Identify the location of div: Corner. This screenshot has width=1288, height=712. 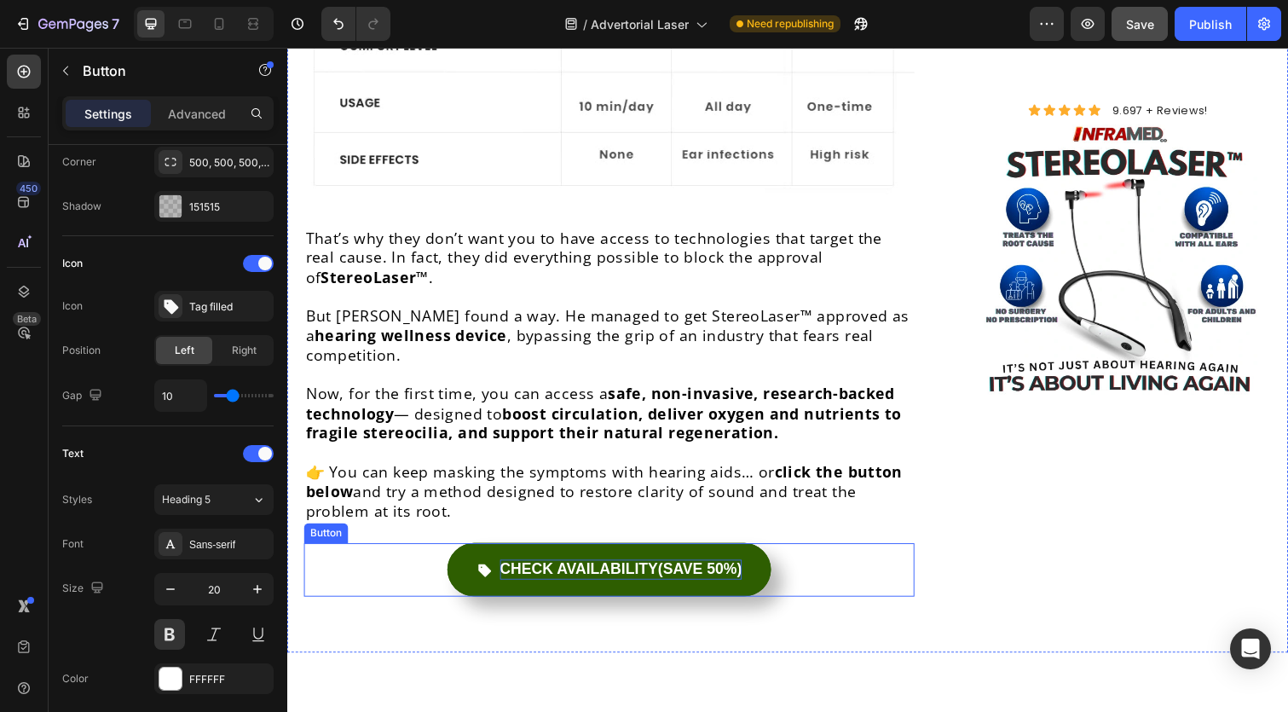
(79, 162).